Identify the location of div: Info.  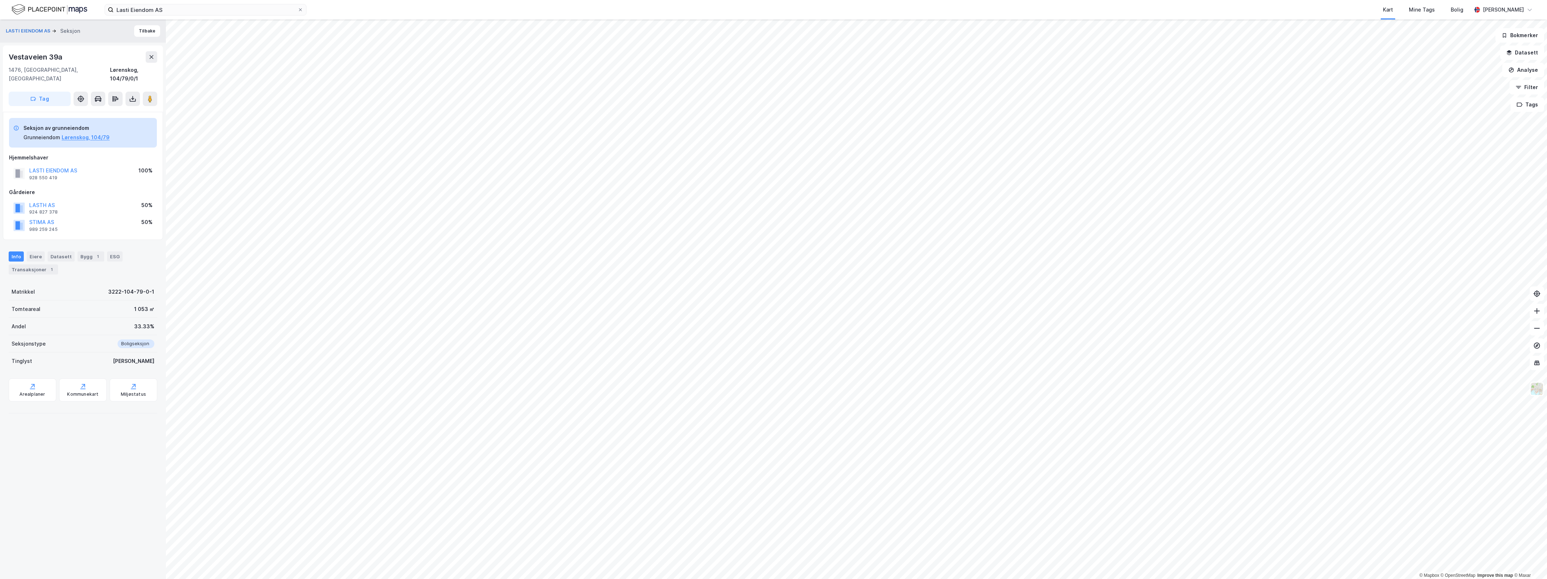
(16, 256).